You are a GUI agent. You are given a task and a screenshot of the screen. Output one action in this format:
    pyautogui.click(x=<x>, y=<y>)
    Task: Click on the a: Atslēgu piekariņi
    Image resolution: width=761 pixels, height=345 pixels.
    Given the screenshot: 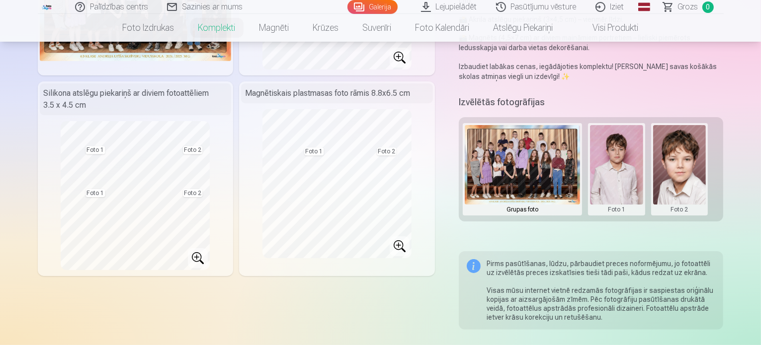 What is the action you would take?
    pyautogui.click(x=523, y=28)
    